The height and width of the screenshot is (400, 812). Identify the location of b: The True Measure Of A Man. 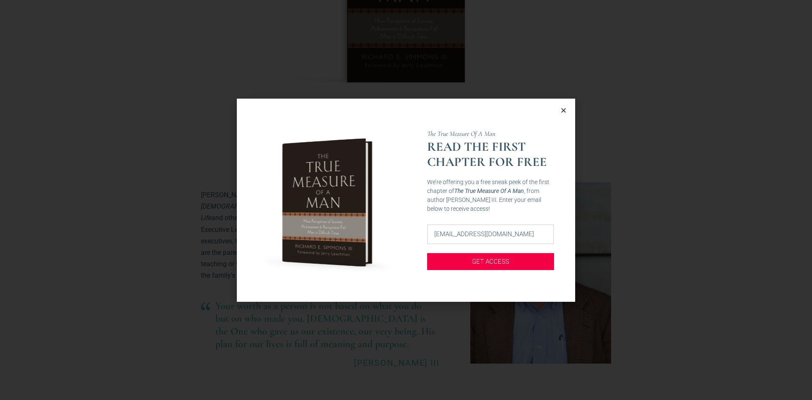
(489, 191).